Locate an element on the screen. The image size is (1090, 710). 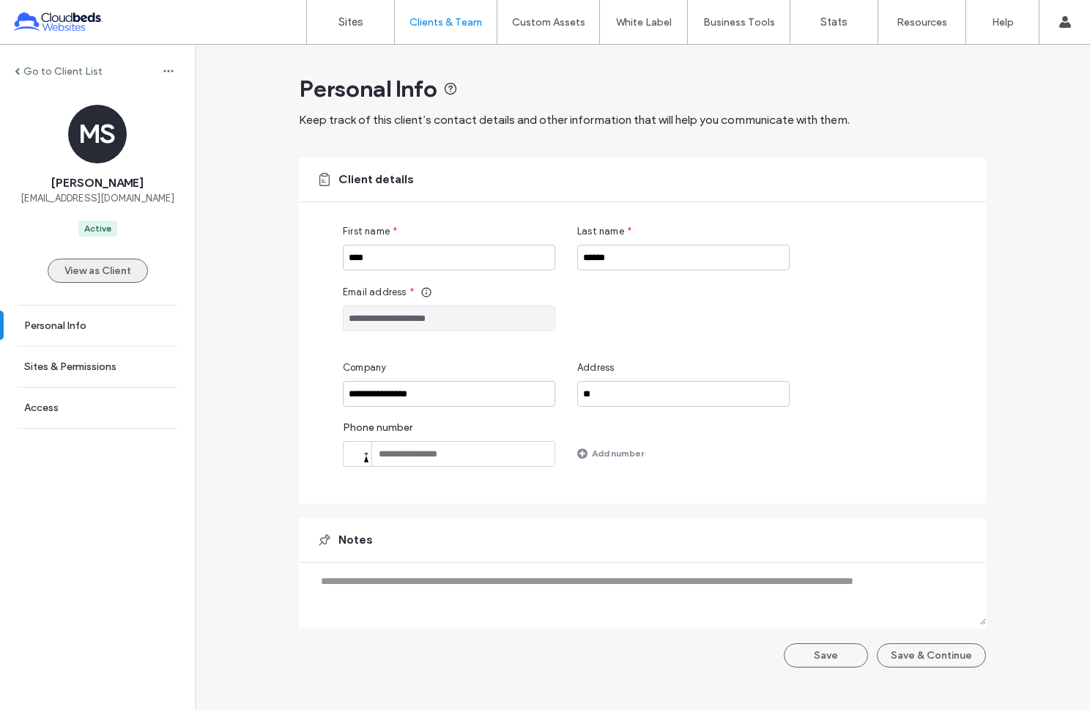
label: Sites is located at coordinates (351, 22).